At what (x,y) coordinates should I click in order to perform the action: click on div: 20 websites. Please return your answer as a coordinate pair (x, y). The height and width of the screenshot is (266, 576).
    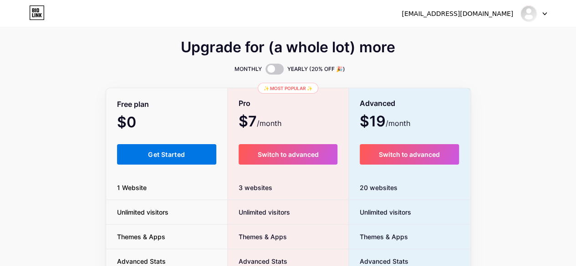
    Looking at the image, I should click on (409, 188).